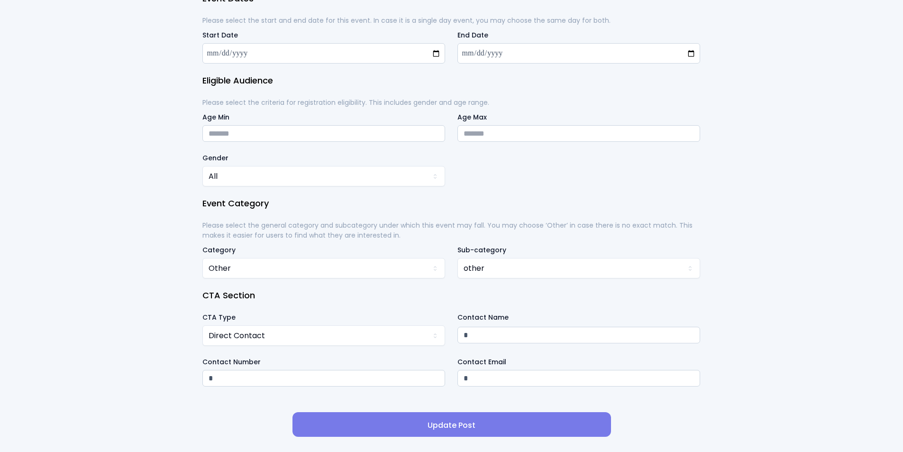 The image size is (903, 452). Describe the element at coordinates (452, 20) in the screenshot. I see `p: Please select the start and end date for this event. In case it is a single day event, you may ch...` at that location.